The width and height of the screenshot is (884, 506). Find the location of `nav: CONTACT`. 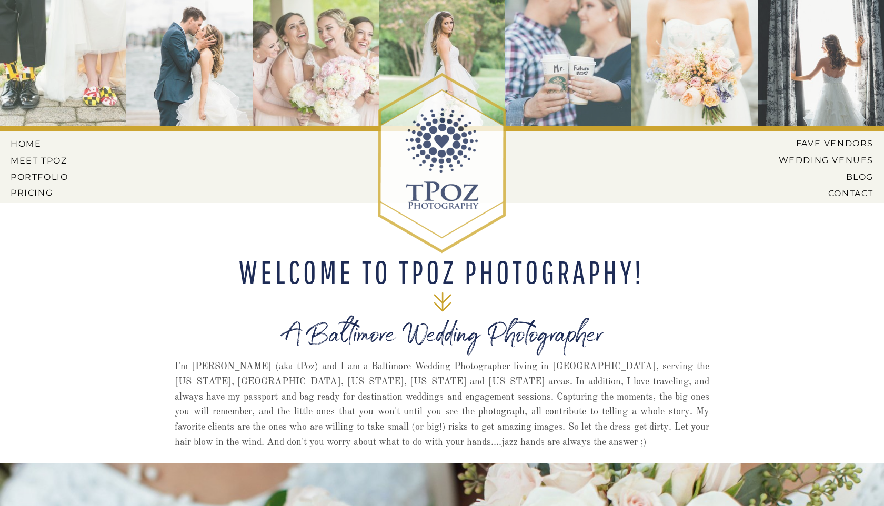

nav: CONTACT is located at coordinates (832, 193).